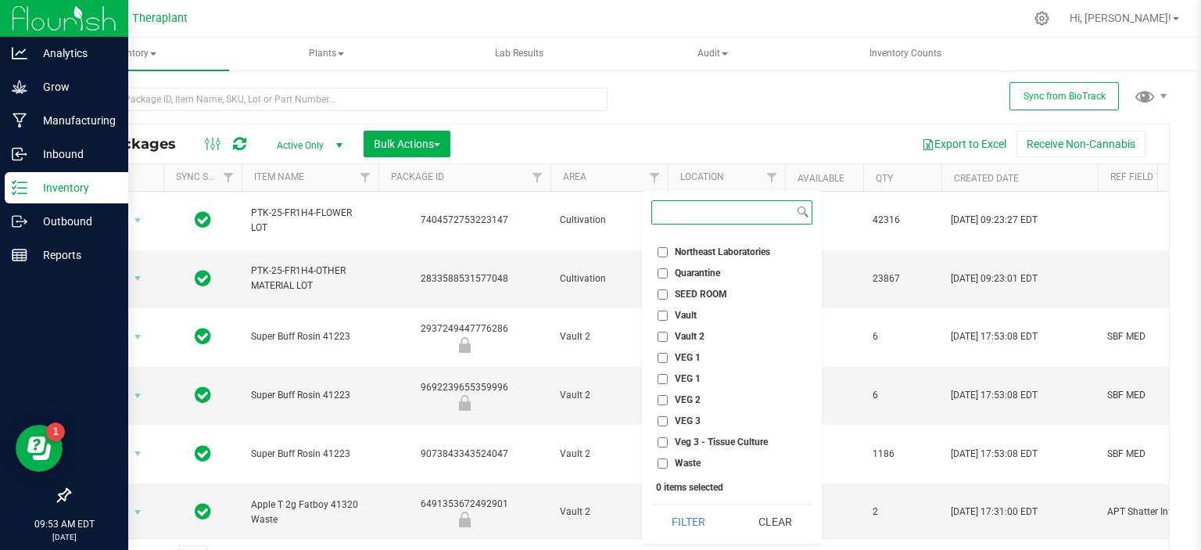 This screenshot has height=550, width=1201. I want to click on span: Plants, so click(326, 54).